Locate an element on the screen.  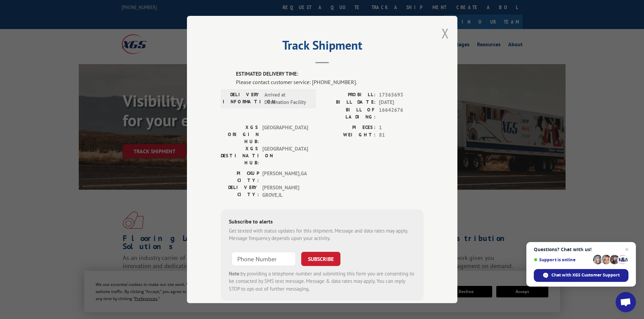
label: XGS ORIGIN HUB: is located at coordinates (240, 135).